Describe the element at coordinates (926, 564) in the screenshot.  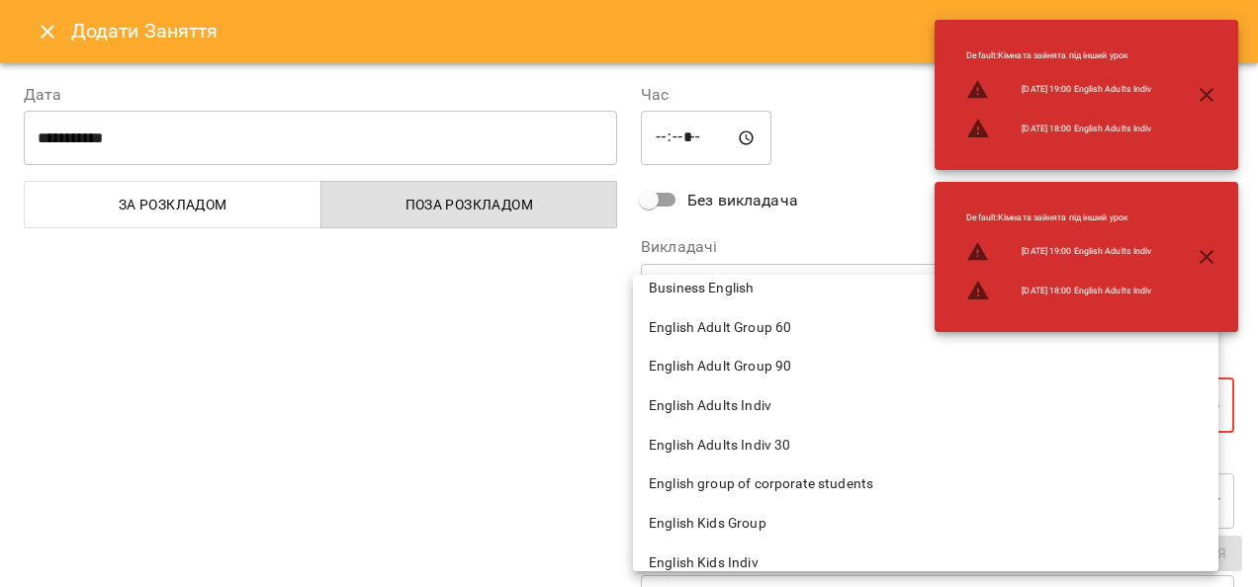
I see `span: English Kids Indiv` at that location.